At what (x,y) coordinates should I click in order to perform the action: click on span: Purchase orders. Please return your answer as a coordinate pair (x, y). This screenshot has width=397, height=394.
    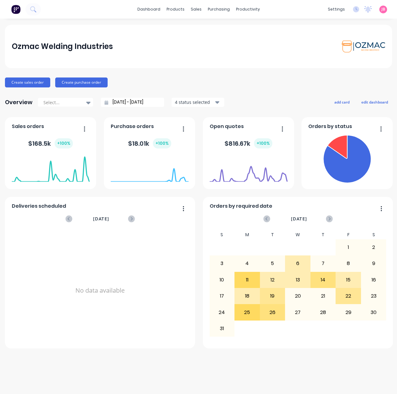
    Looking at the image, I should click on (132, 127).